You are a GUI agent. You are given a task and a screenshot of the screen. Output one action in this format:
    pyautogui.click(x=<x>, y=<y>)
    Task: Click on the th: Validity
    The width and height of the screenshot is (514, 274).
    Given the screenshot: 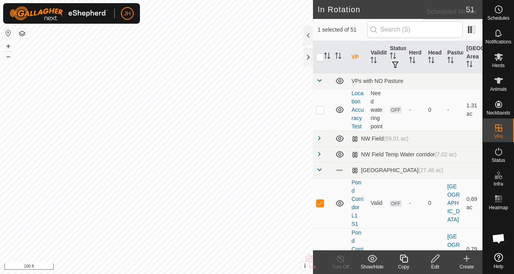 What is the action you would take?
    pyautogui.click(x=377, y=57)
    